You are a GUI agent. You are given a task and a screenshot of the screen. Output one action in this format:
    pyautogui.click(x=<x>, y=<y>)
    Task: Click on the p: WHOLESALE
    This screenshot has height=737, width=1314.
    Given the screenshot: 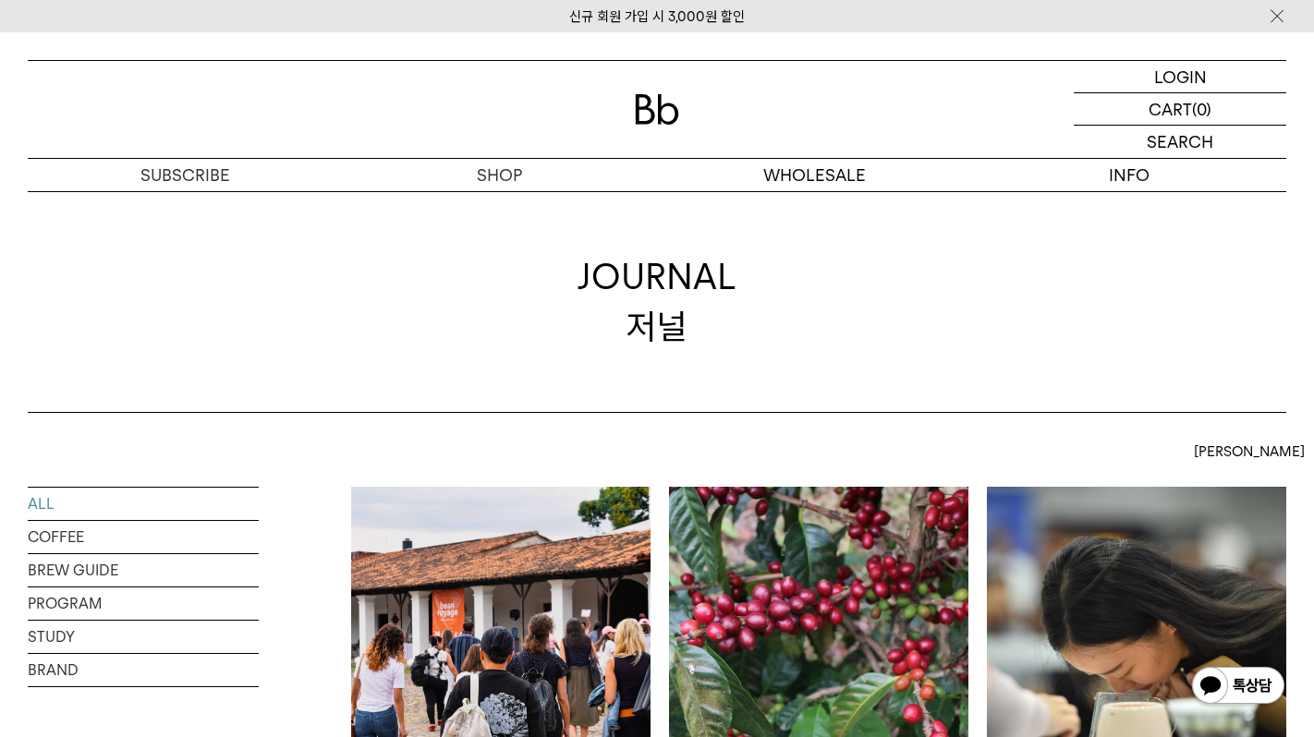 What is the action you would take?
    pyautogui.click(x=814, y=175)
    